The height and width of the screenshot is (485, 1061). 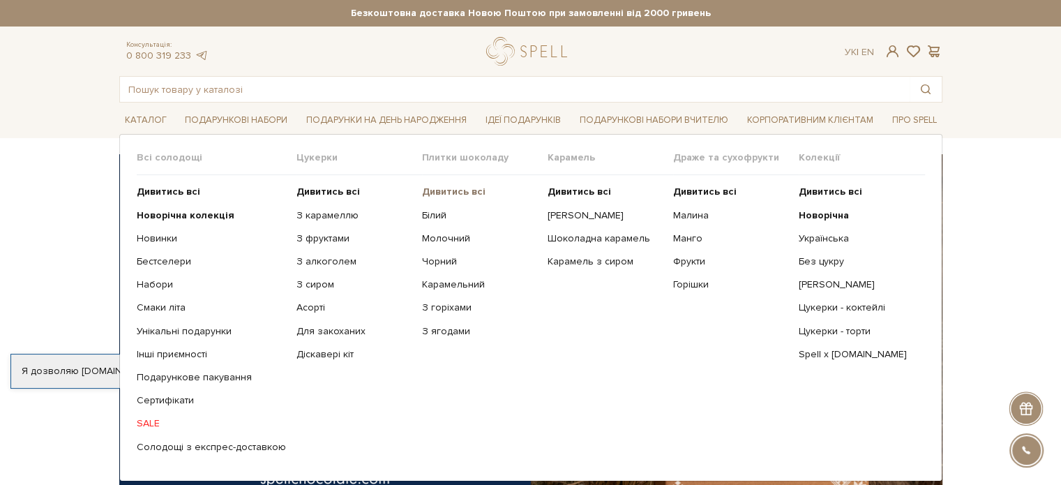 What do you see at coordinates (354, 216) in the screenshot?
I see `a: З карамеллю` at bounding box center [354, 216].